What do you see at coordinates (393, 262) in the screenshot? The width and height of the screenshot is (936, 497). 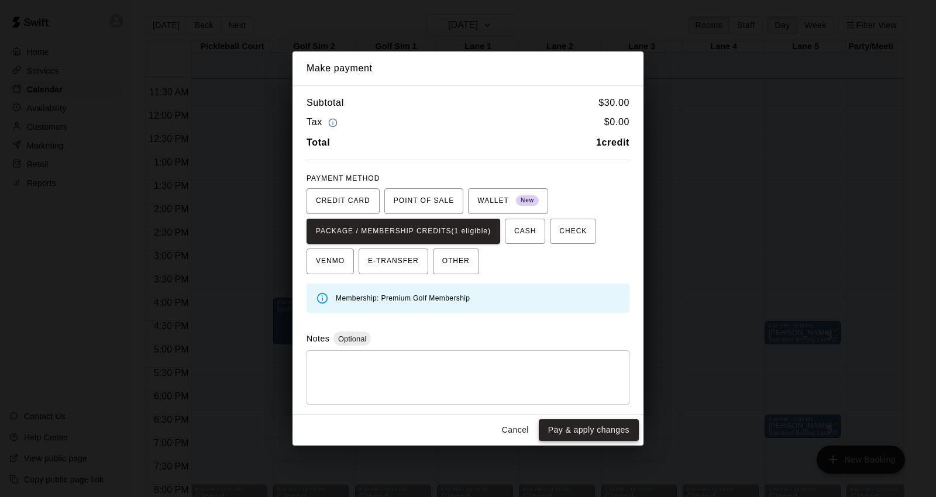 I see `button: E-TRANSFER` at bounding box center [393, 262].